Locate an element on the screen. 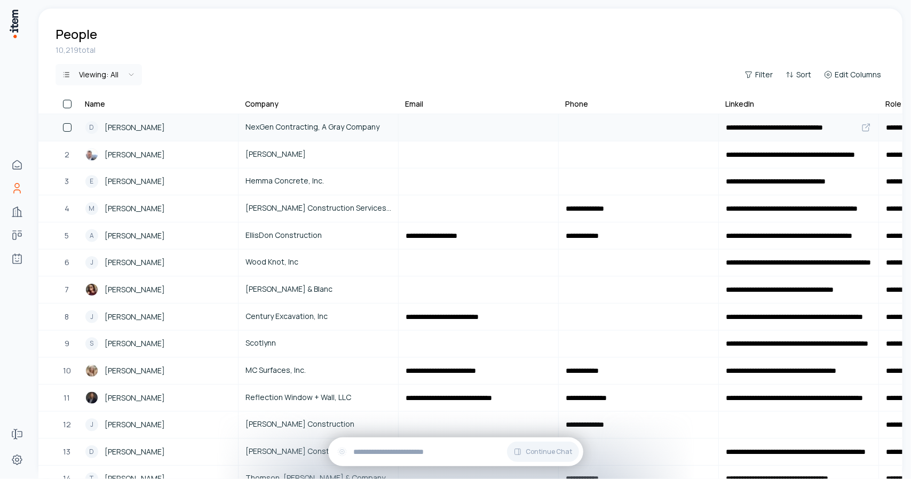 The height and width of the screenshot is (479, 911). a: Agents is located at coordinates (17, 259).